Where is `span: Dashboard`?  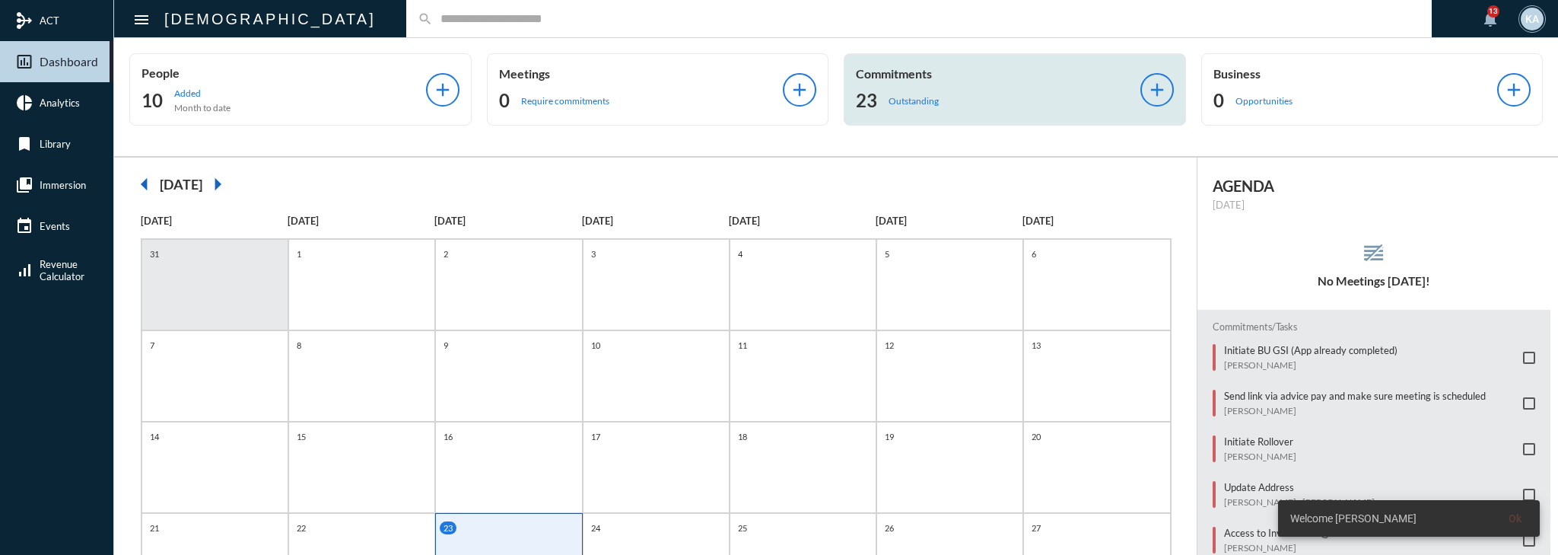
span: Dashboard is located at coordinates (68, 62).